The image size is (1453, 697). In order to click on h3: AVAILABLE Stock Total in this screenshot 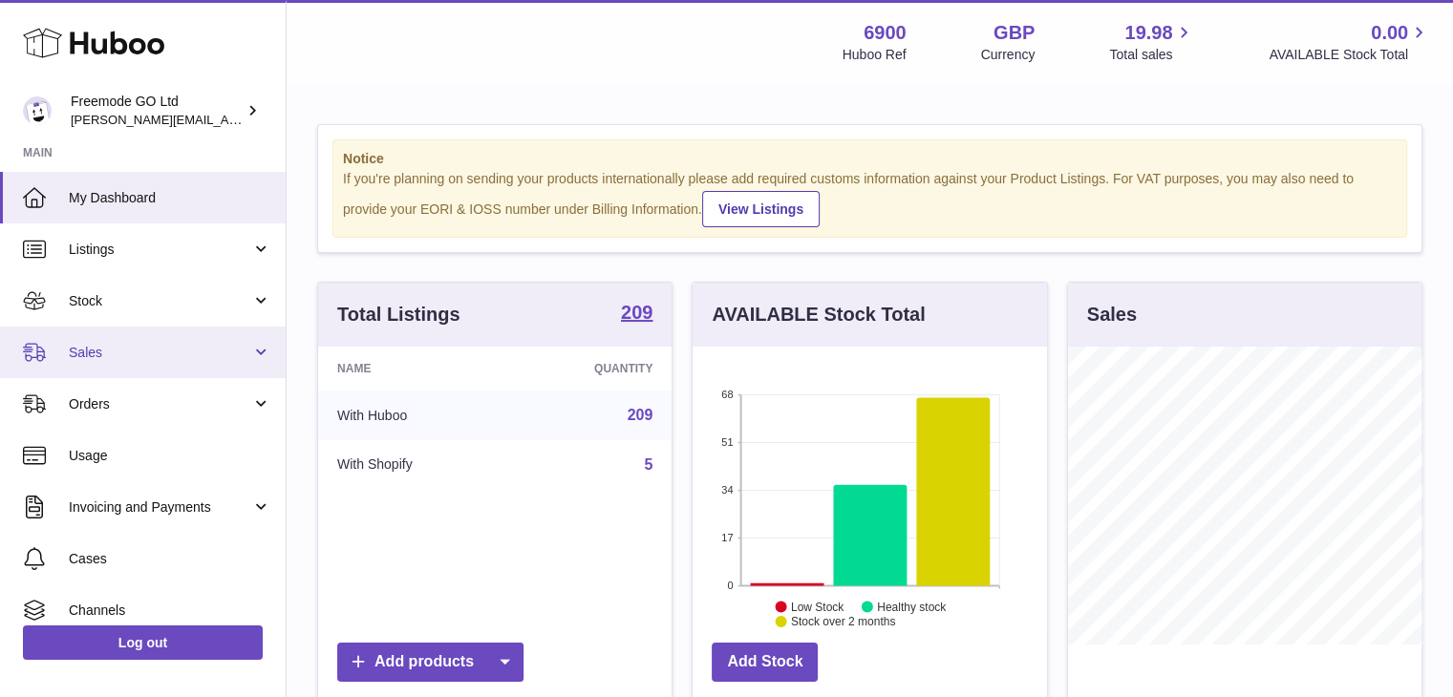, I will do `click(818, 314)`.